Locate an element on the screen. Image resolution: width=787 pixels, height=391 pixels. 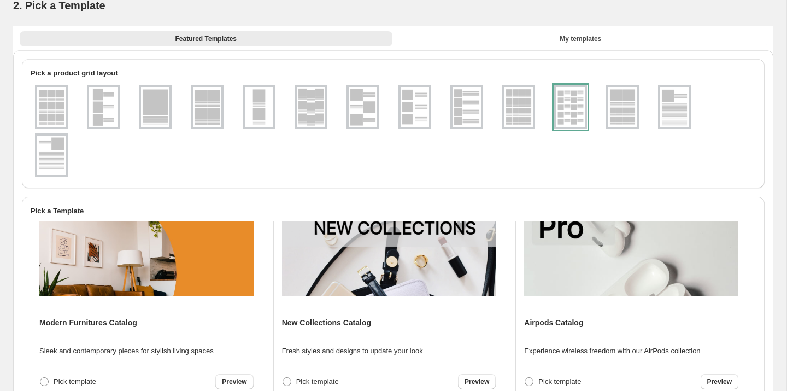
h2: Pick a Template is located at coordinates (393, 211).